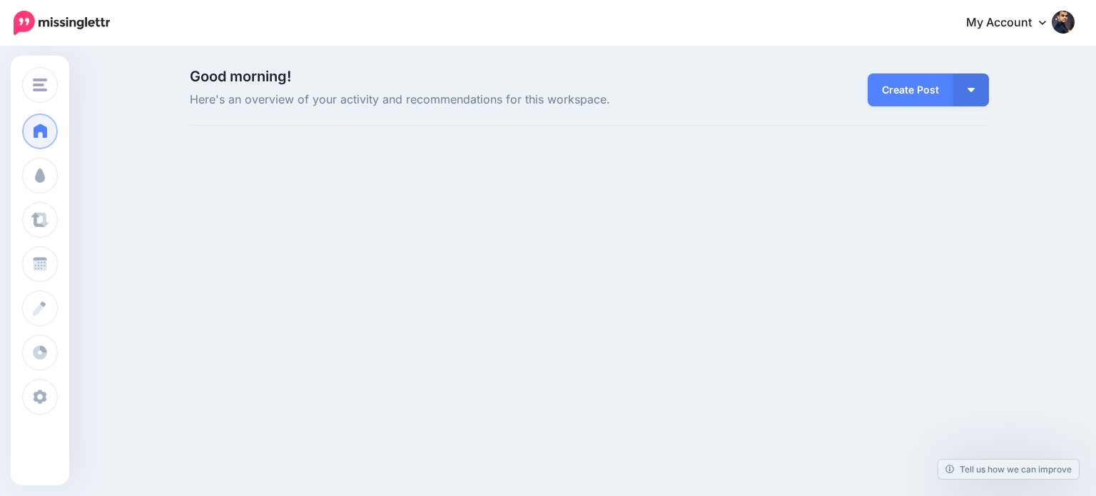 This screenshot has height=496, width=1096. Describe the element at coordinates (40, 85) in the screenshot. I see `img: menu.png` at that location.